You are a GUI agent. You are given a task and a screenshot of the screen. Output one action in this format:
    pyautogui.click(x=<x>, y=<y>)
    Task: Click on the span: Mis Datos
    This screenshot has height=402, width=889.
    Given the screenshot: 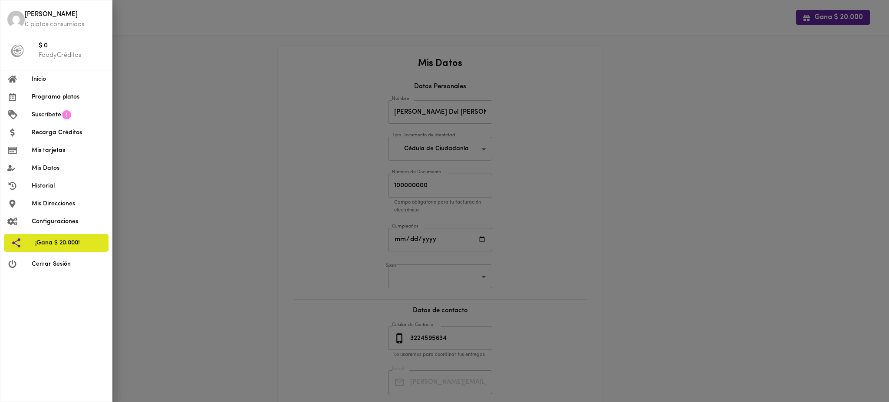 What is the action you would take?
    pyautogui.click(x=68, y=168)
    